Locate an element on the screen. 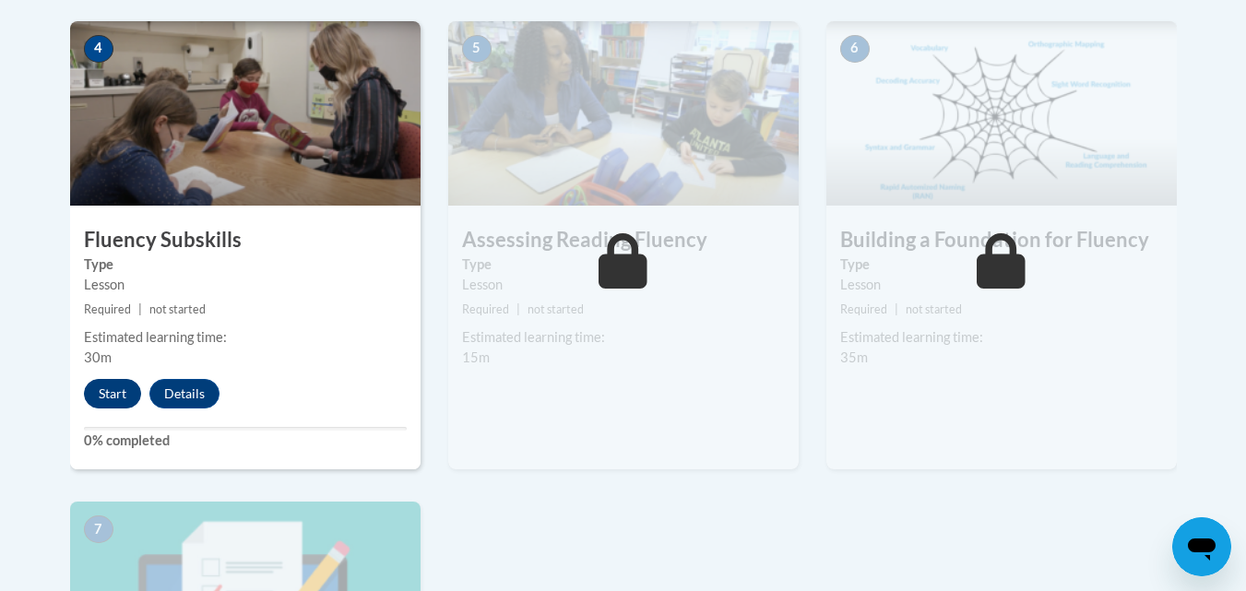 The height and width of the screenshot is (591, 1246). h3: Assessing Reading Fluency is located at coordinates (623, 240).